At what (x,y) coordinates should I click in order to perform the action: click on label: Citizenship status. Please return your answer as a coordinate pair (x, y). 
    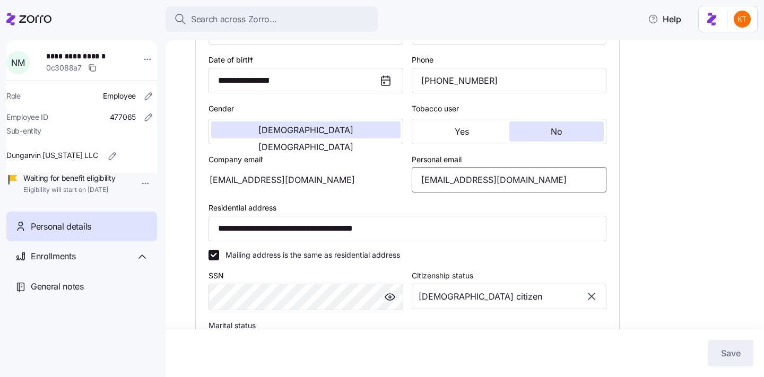
    Looking at the image, I should click on (442, 276).